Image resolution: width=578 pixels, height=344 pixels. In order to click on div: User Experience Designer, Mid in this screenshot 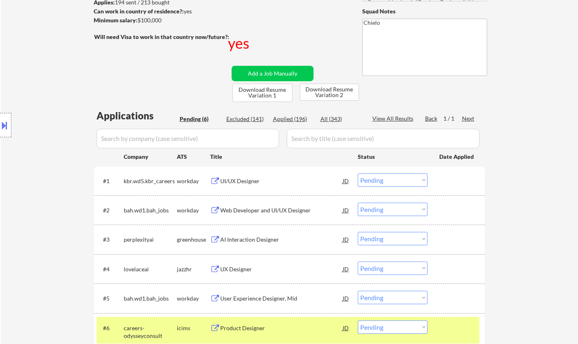, I will do `click(282, 298)`.